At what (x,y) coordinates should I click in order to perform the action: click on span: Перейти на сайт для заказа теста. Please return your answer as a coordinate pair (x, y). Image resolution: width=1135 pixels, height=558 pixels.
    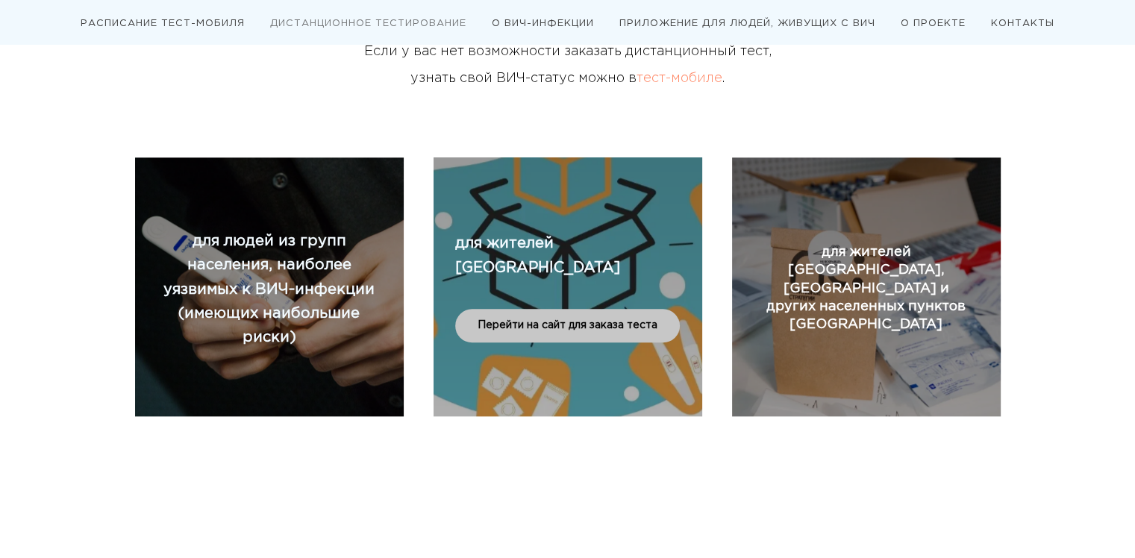
    Looking at the image, I should click on (567, 326).